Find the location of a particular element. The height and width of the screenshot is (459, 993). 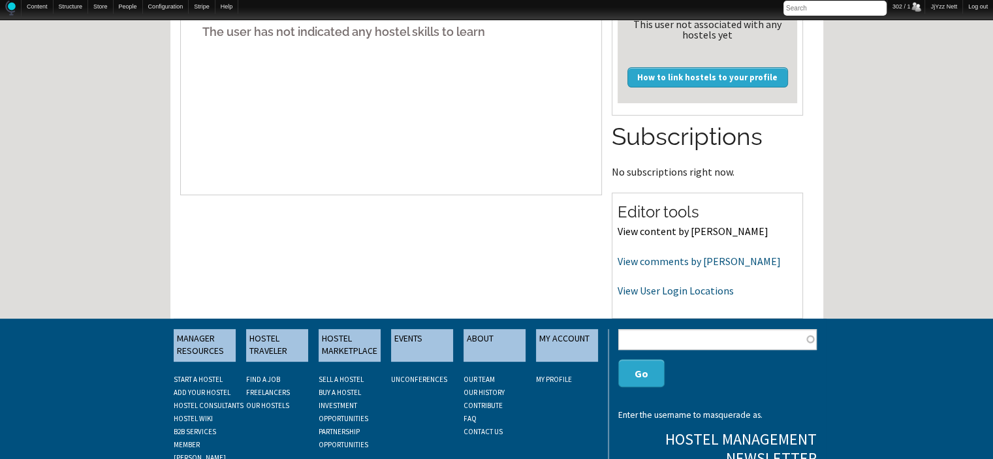

a: How to link hostels to your profile is located at coordinates (708, 77).